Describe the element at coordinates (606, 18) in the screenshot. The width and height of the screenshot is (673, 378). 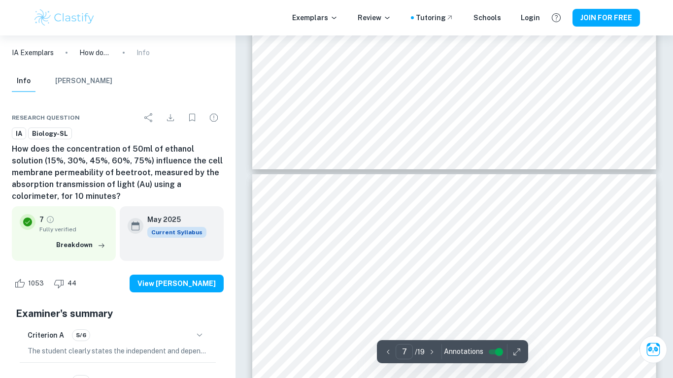
I see `a: JOIN FOR FREE` at that location.